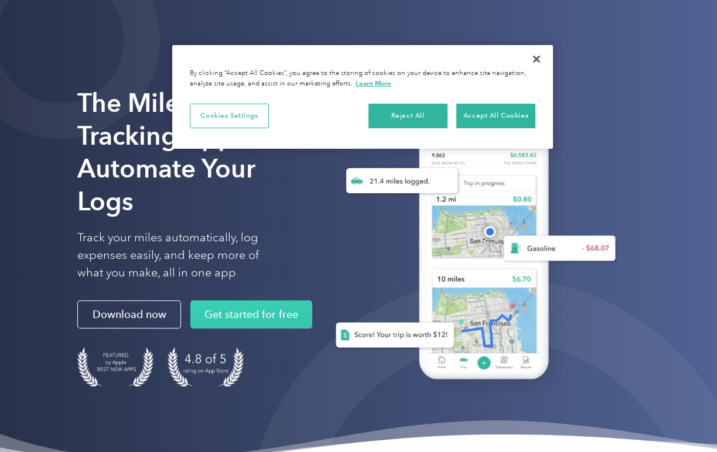 The image size is (717, 452). Describe the element at coordinates (536, 59) in the screenshot. I see `button: Close` at that location.